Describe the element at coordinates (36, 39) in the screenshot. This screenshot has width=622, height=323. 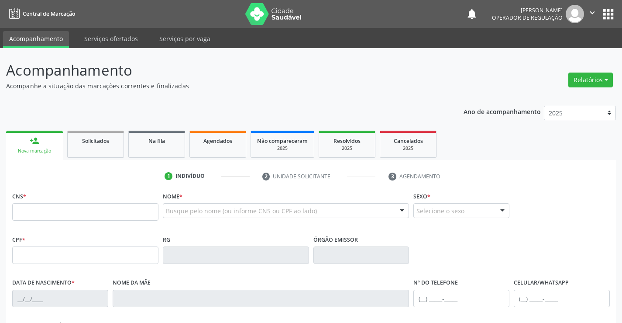
I see `a: Acompanhamento` at that location.